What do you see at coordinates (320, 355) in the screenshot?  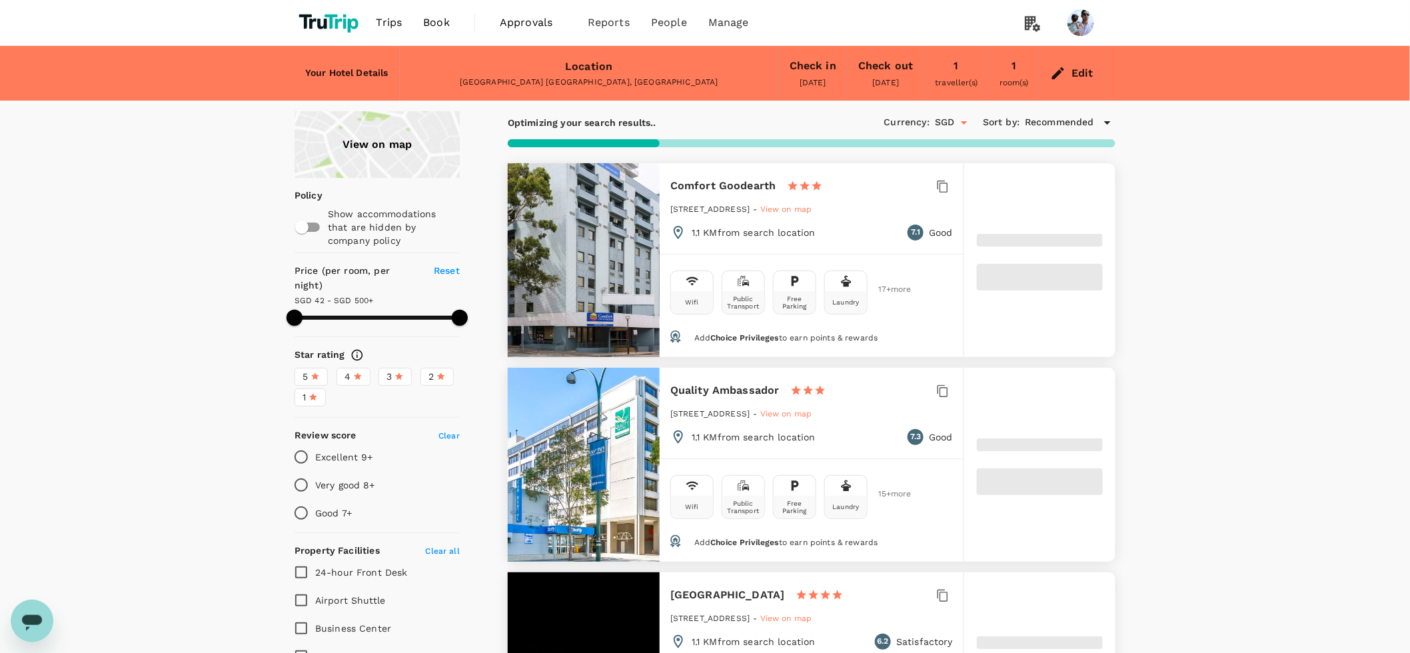 I see `h6: Star rating` at bounding box center [320, 355].